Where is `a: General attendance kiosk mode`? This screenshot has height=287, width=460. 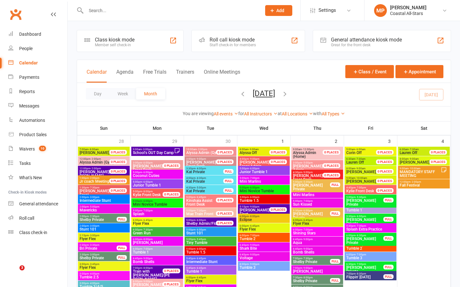 a: General attendance kiosk mode is located at coordinates (38, 204).